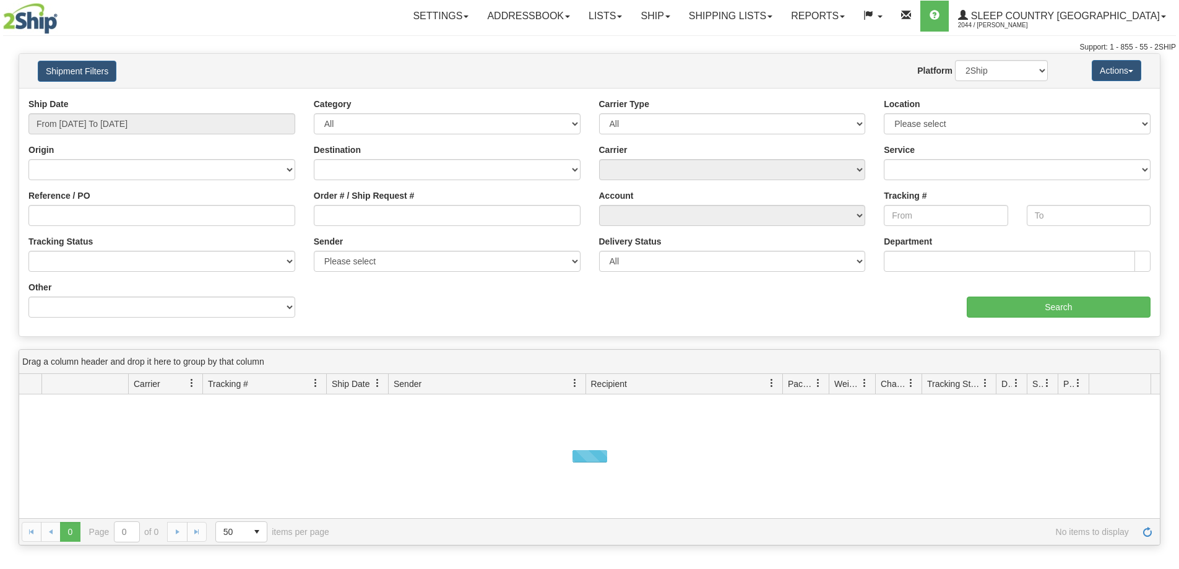 This screenshot has width=1179, height=569. Describe the element at coordinates (605, 16) in the screenshot. I see `a: Lists` at that location.